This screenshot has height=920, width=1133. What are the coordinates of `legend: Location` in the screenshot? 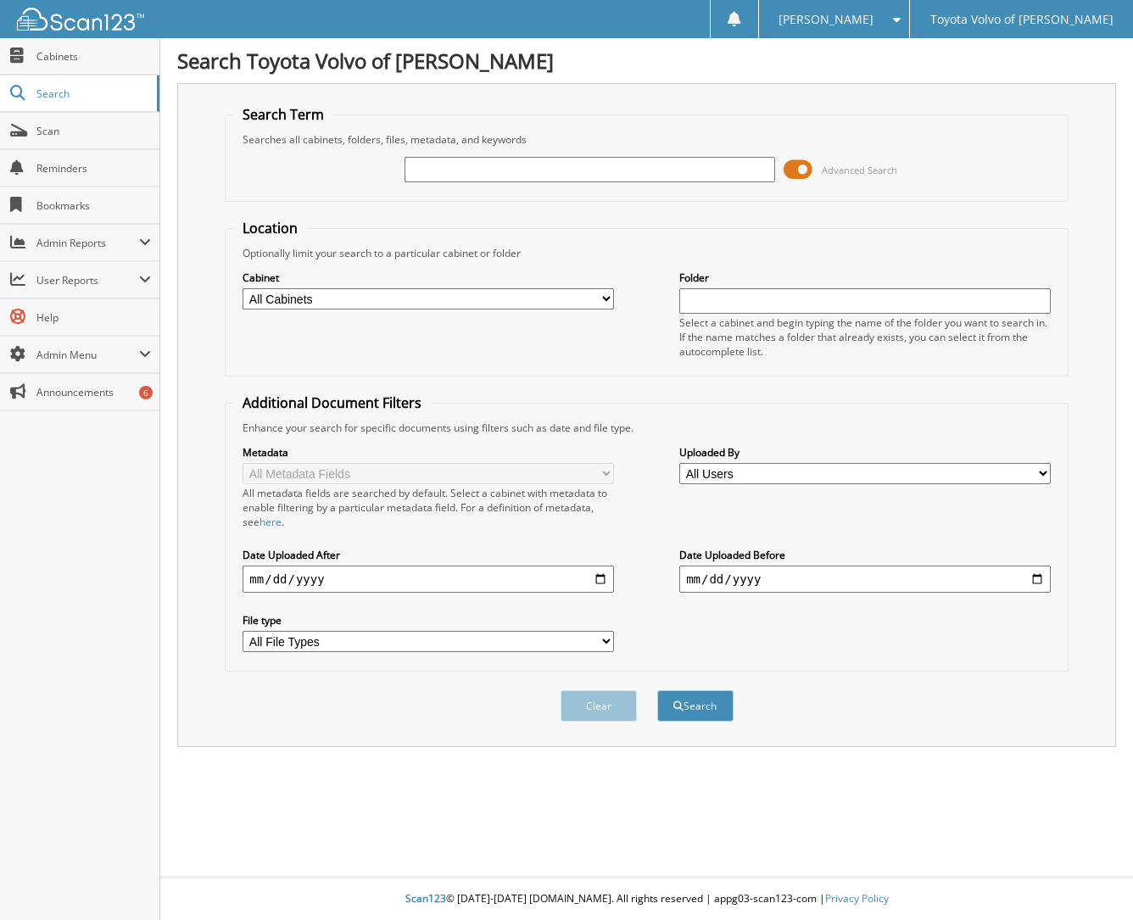 It's located at (270, 228).